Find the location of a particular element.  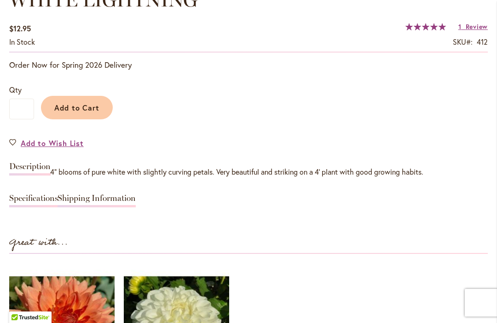

p: Order Now for Spring 2026 Delivery is located at coordinates (248, 65).